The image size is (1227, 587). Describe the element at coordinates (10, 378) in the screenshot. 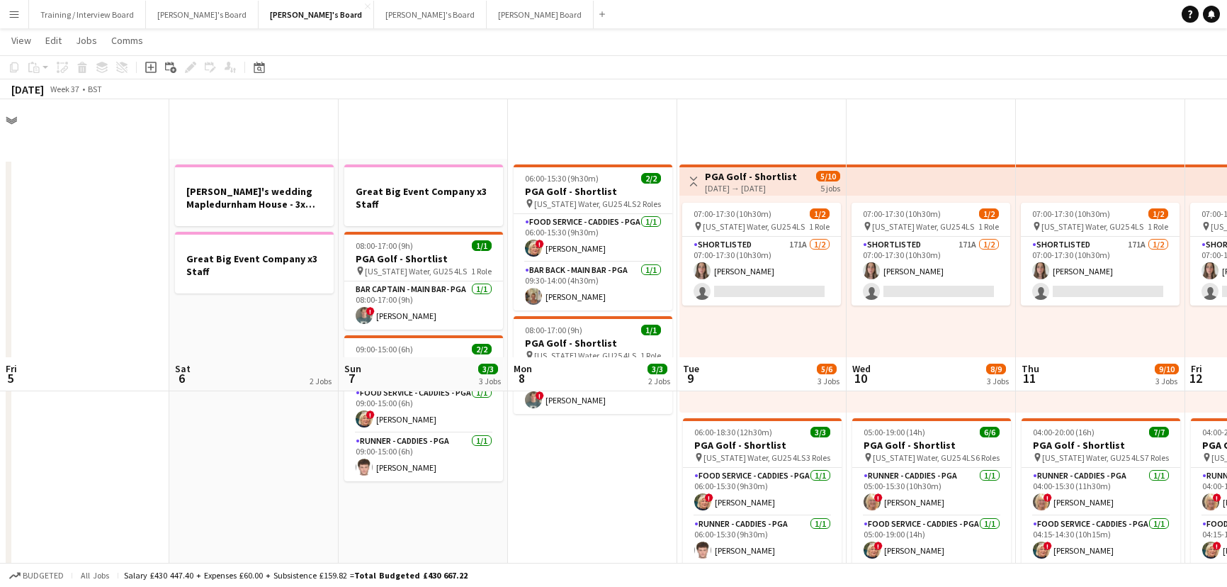

I see `span: 5` at that location.